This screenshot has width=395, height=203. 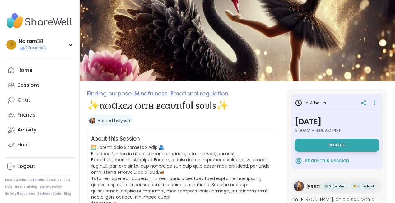 I want to click on img: ShareWell Nav Logo, so click(x=40, y=21).